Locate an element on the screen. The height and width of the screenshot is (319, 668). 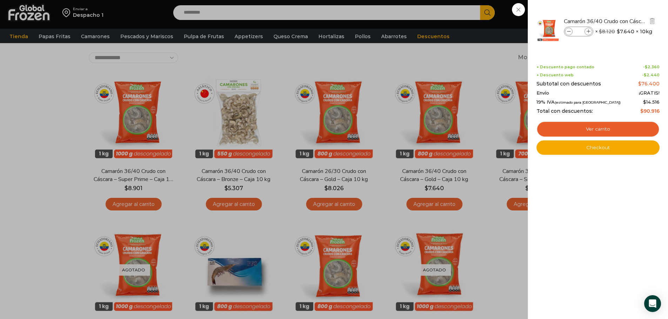
bdi: 76.400 is located at coordinates (649, 84).